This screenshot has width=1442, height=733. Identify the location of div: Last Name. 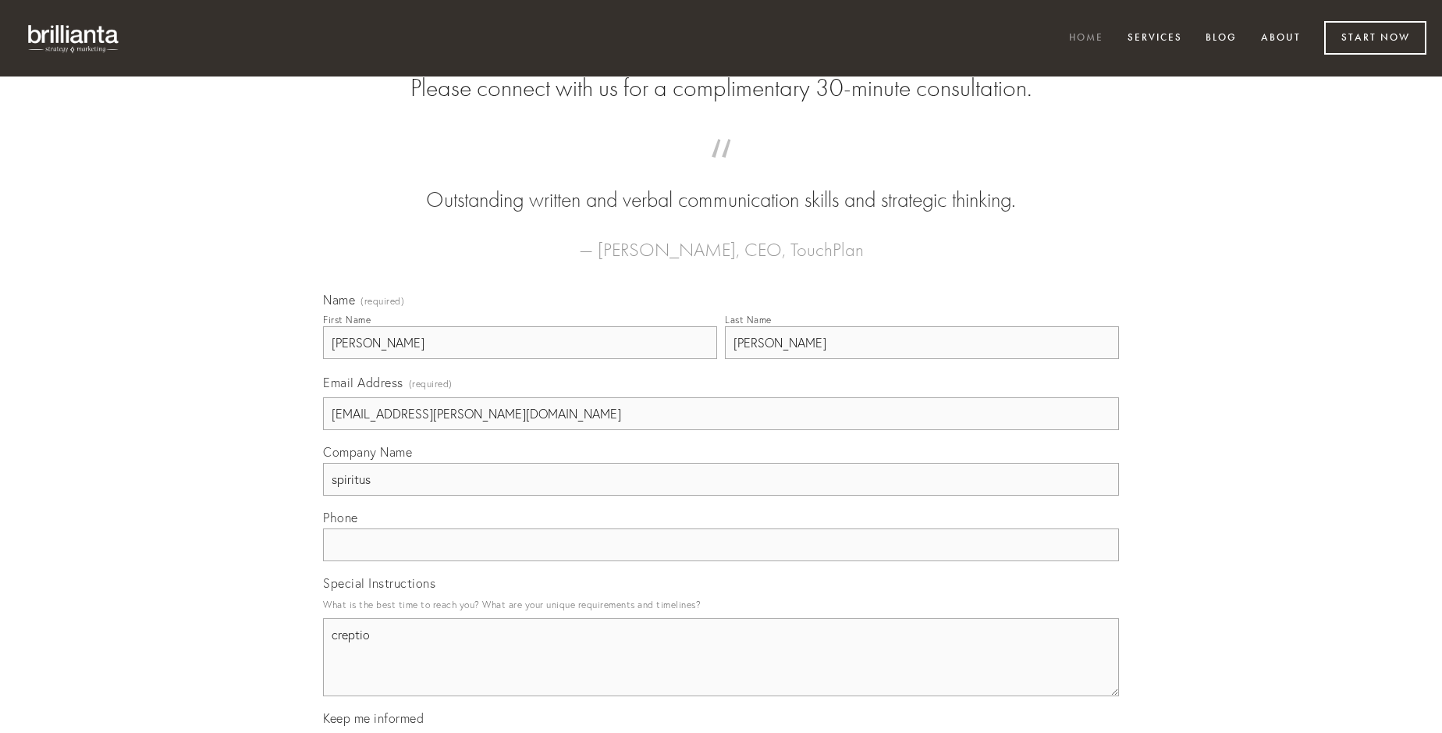
(748, 319).